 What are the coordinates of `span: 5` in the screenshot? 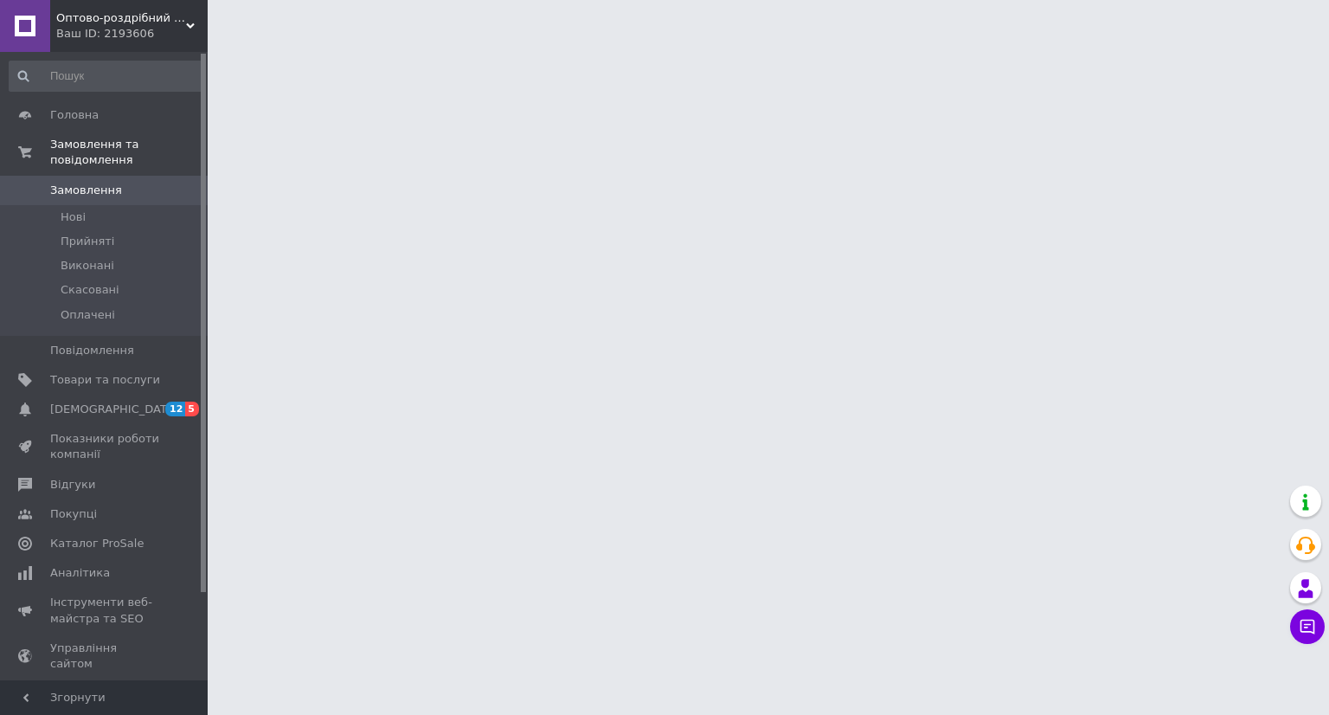 It's located at (192, 408).